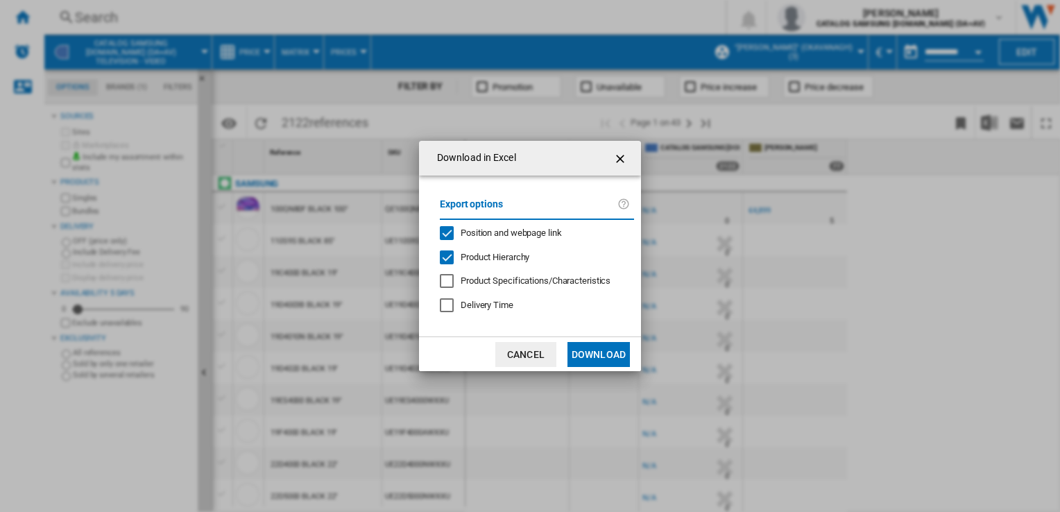  Describe the element at coordinates (511, 232) in the screenshot. I see `span: Position and webpage link` at that location.